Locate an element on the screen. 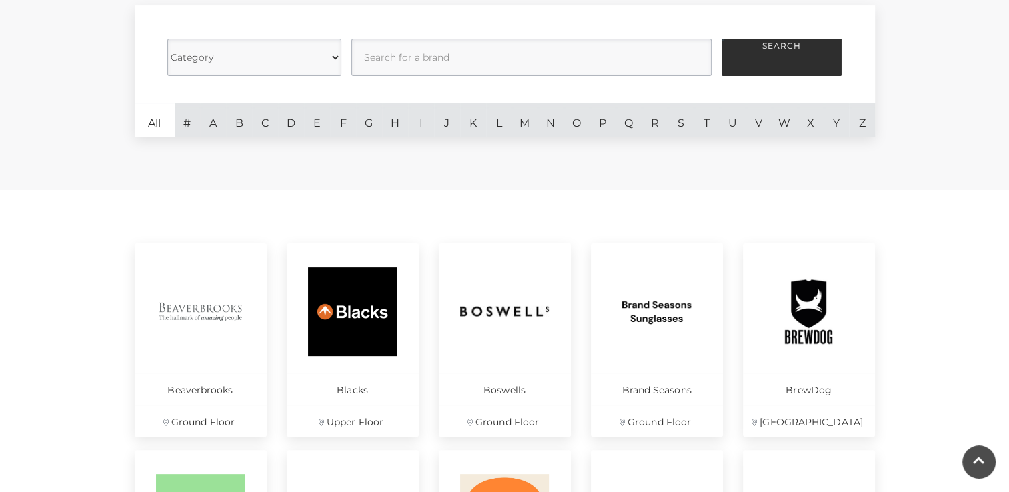  a: E is located at coordinates (317, 120).